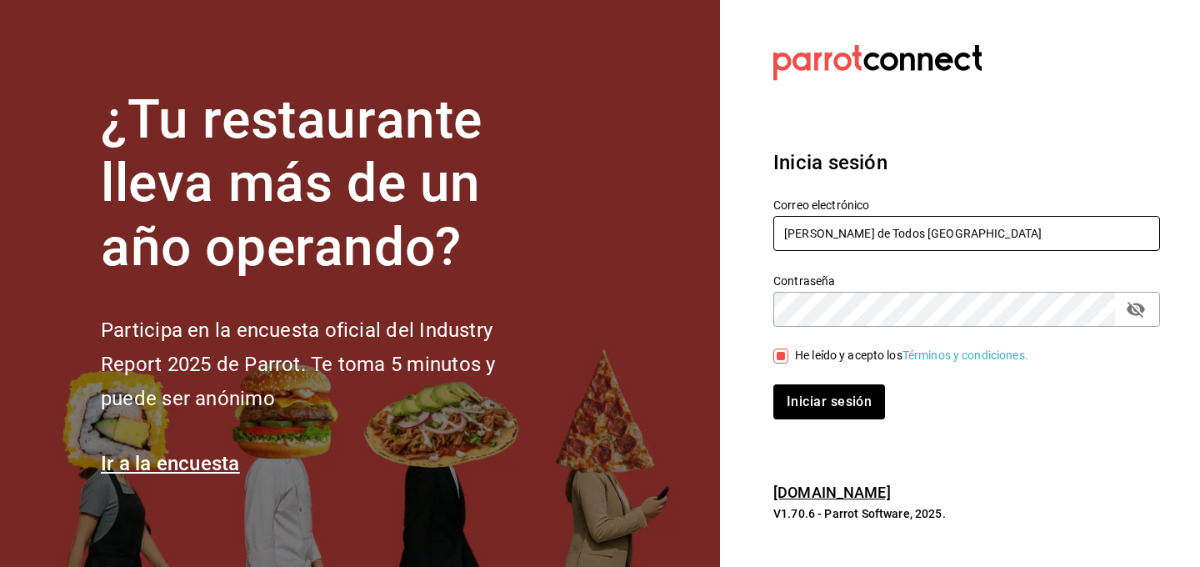  What do you see at coordinates (966, 280) in the screenshot?
I see `label: Contraseña` at bounding box center [966, 280].